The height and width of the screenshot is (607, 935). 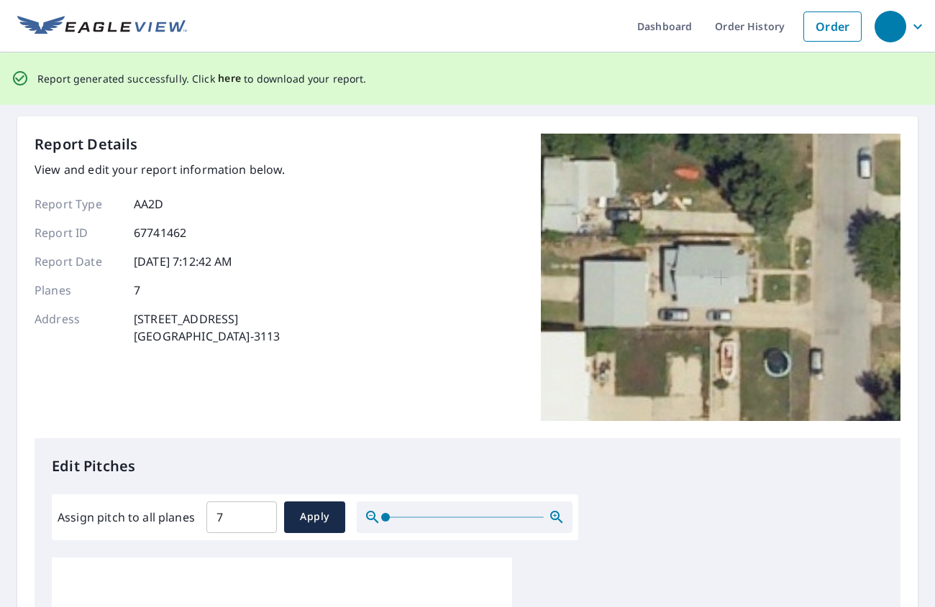 I want to click on input: 00.0, so click(x=242, y=518).